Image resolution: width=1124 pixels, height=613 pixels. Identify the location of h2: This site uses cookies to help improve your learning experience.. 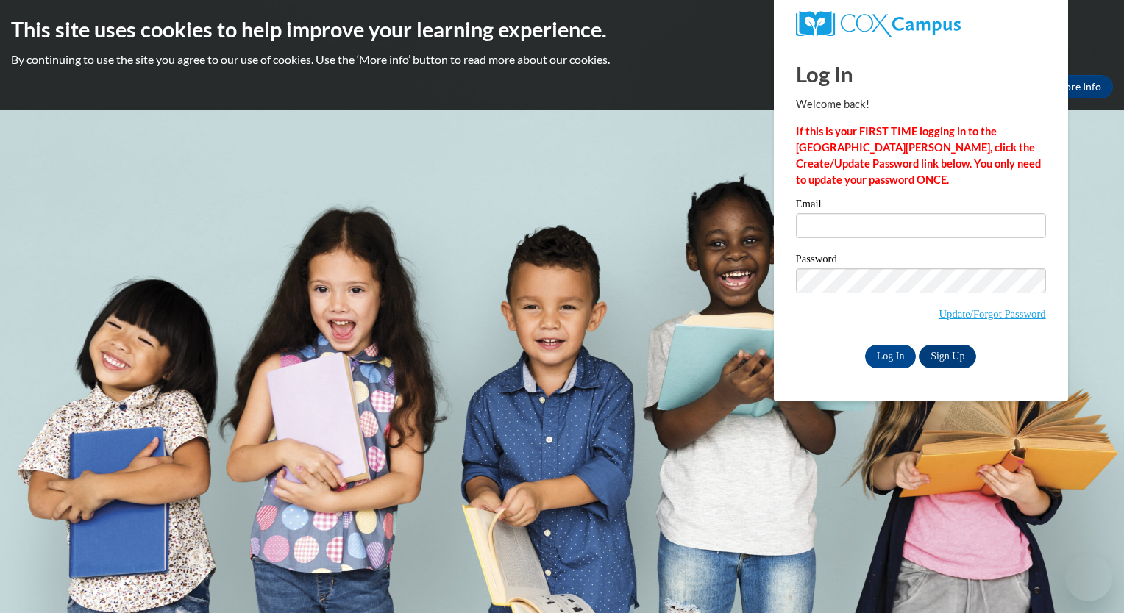
(562, 29).